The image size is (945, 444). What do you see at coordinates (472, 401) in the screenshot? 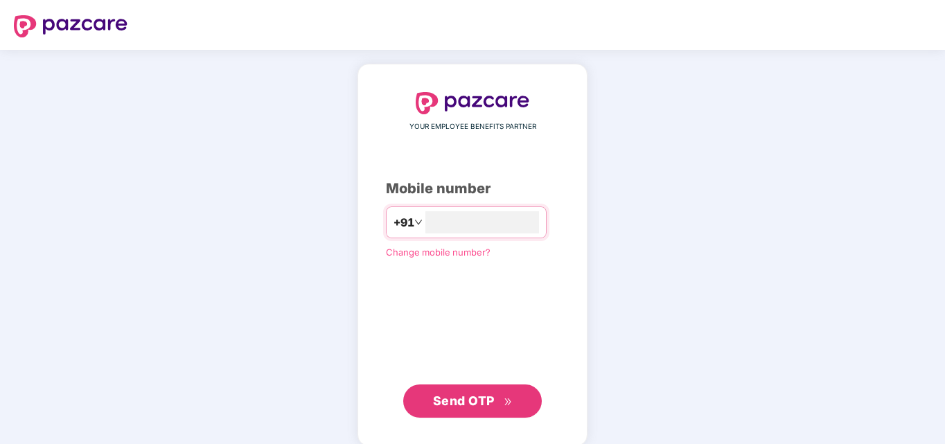
I see `button: Send OTPdouble-right` at bounding box center [472, 401].